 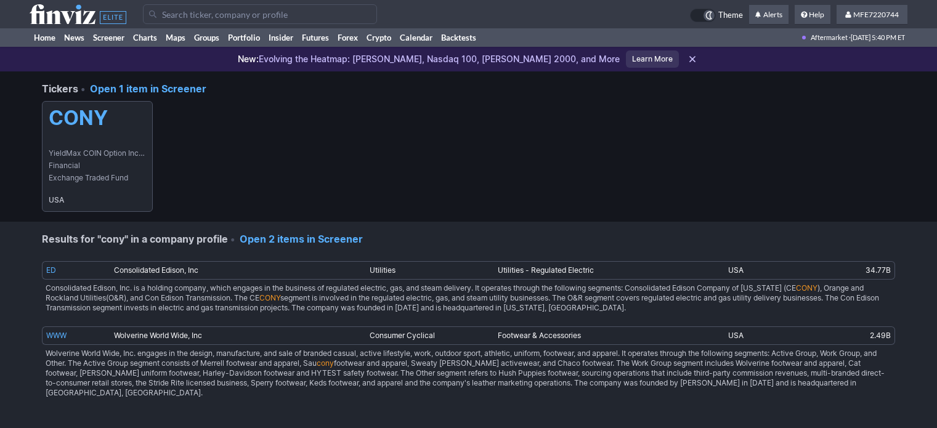 I want to click on b: USA, so click(x=97, y=200).